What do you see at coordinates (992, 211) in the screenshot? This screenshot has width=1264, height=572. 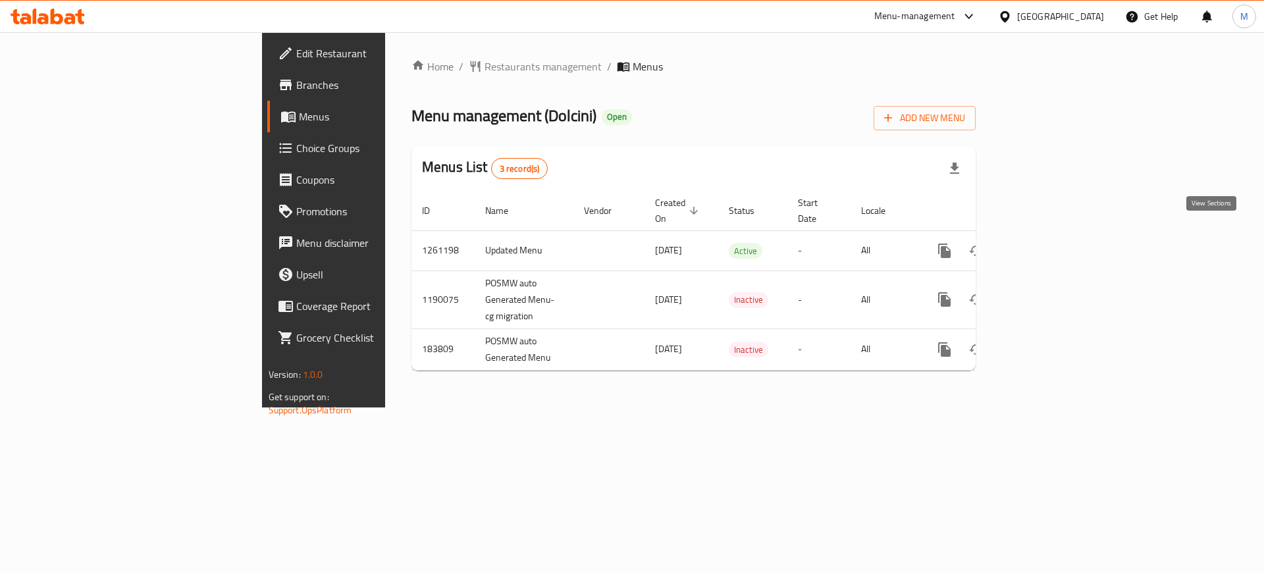 I see `th: Actions` at bounding box center [992, 211].